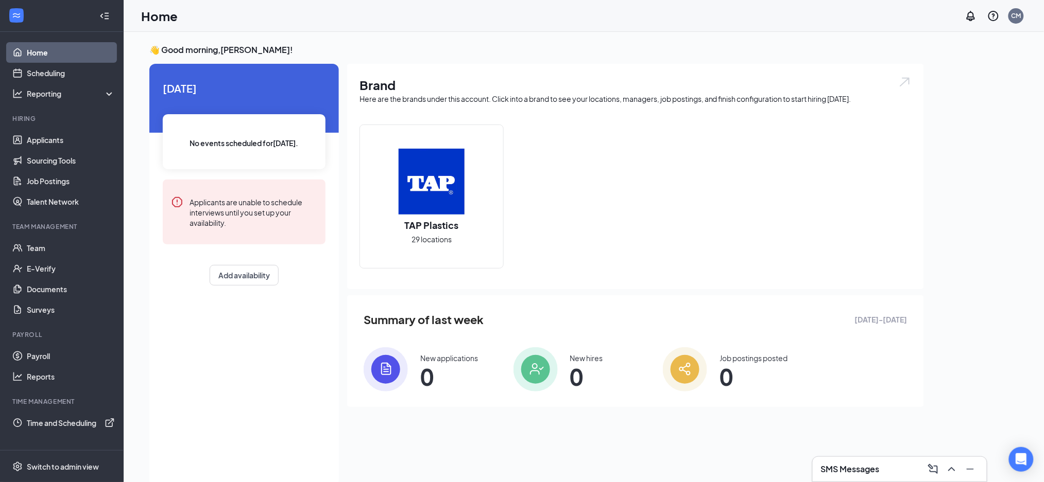  I want to click on h1: Home, so click(159, 16).